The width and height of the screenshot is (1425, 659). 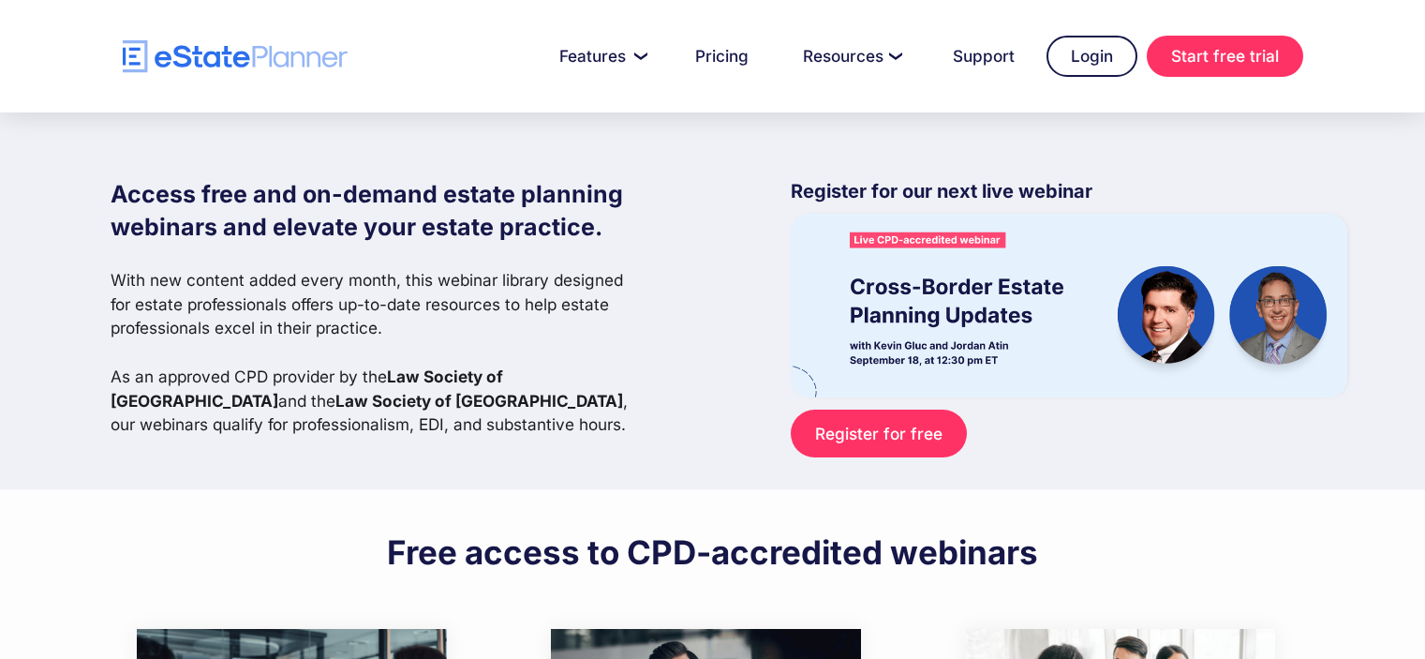 What do you see at coordinates (851, 56) in the screenshot?
I see `a: Resources` at bounding box center [851, 56].